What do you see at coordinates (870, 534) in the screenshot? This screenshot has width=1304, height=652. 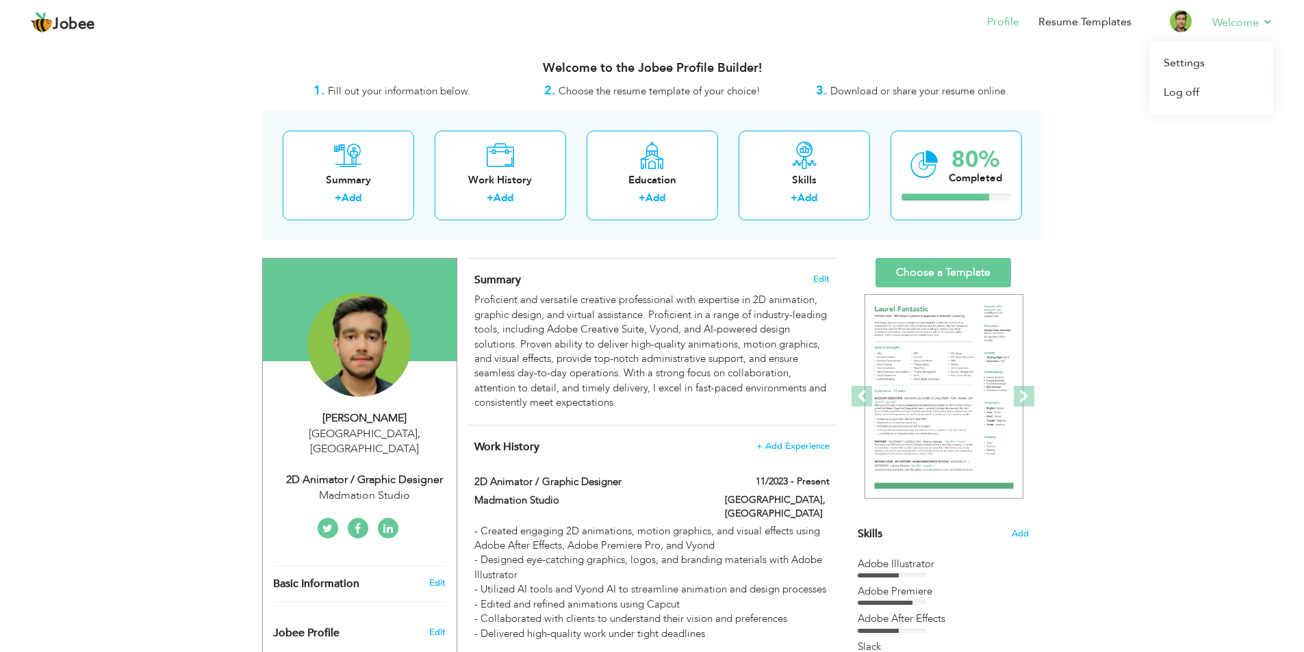 I see `span: Skills` at bounding box center [870, 534].